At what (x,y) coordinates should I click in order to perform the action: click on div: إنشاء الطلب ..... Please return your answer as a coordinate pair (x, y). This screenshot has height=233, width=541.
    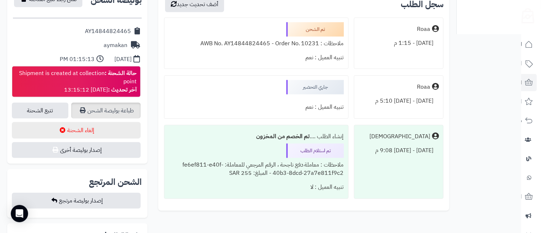
    Looking at the image, I should click on (256, 137).